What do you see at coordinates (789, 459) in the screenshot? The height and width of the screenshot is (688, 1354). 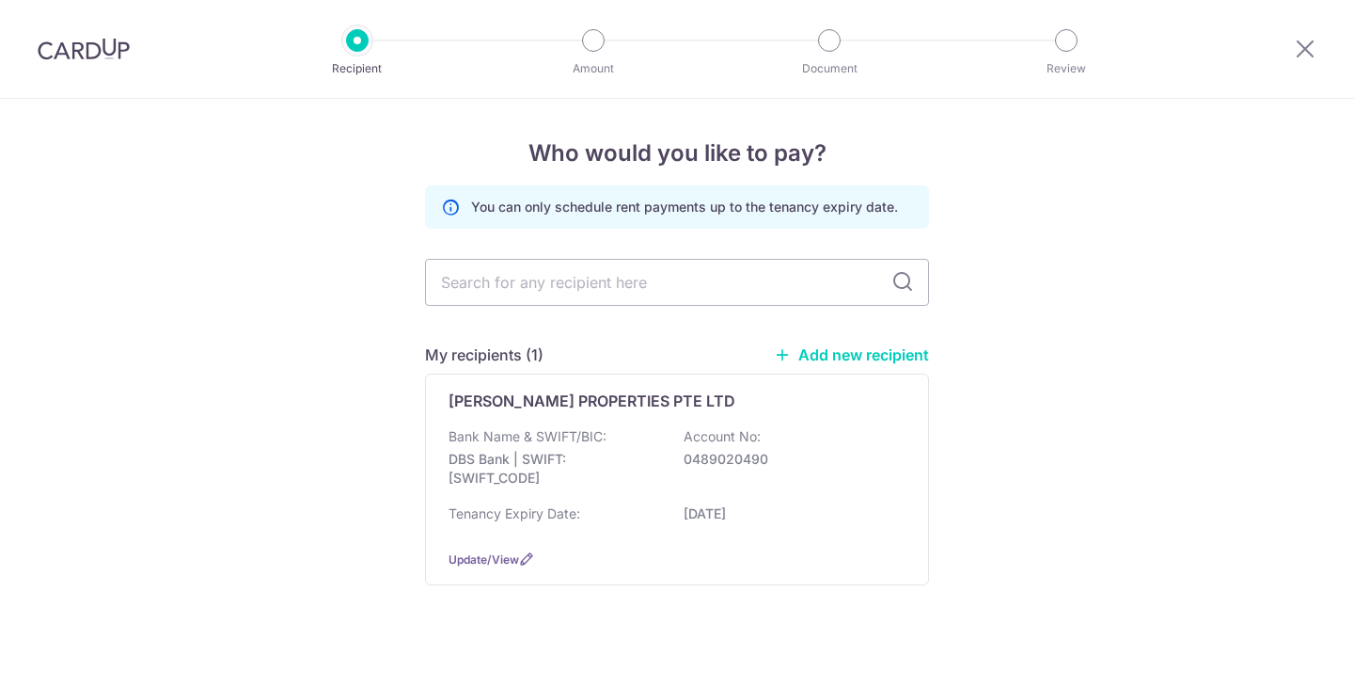 I see `p: 0489020490` at bounding box center [789, 459].